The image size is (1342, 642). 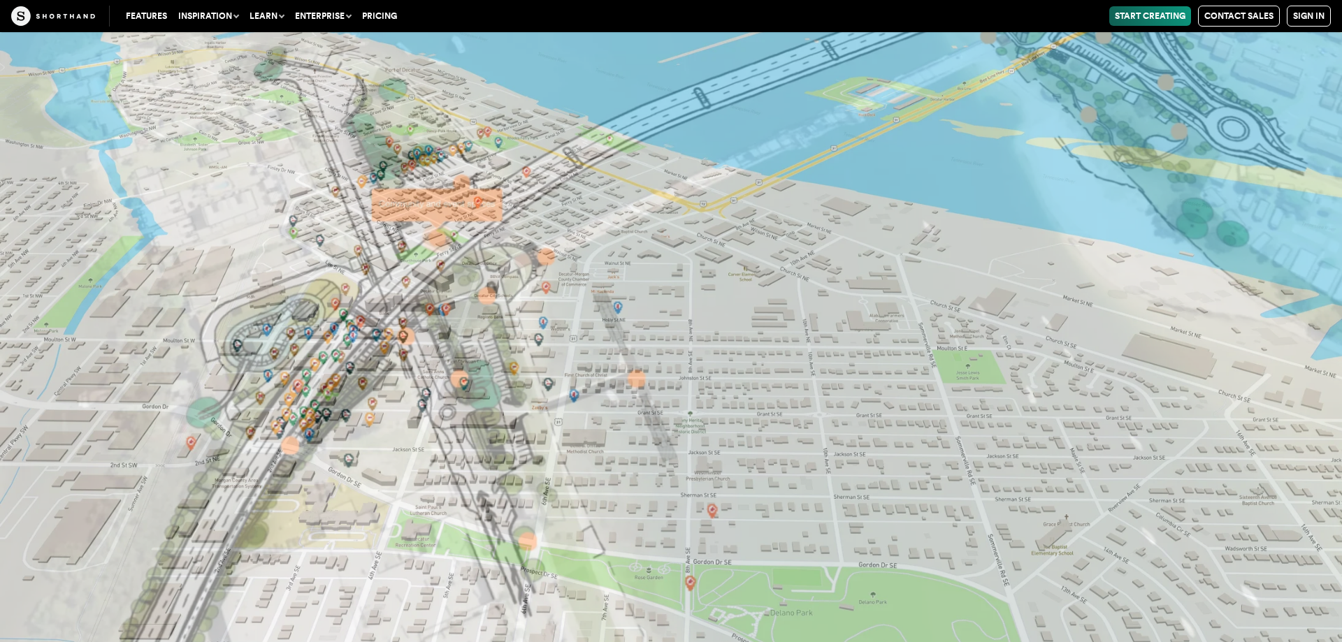 I want to click on a: Sign in, so click(x=1308, y=16).